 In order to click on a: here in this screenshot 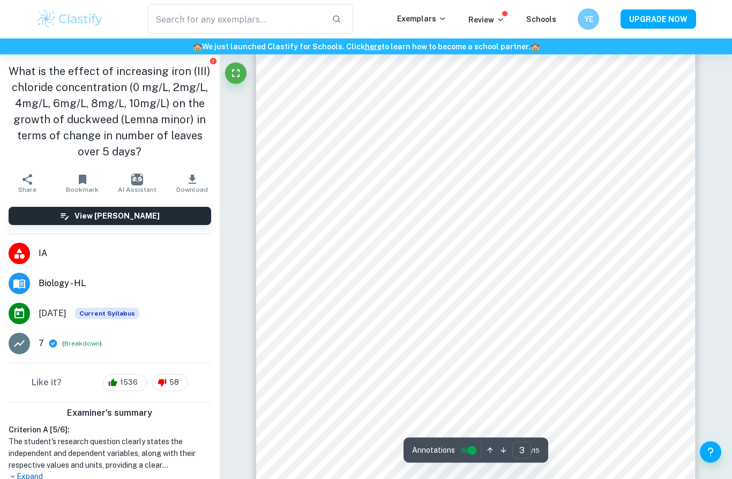, I will do `click(373, 47)`.